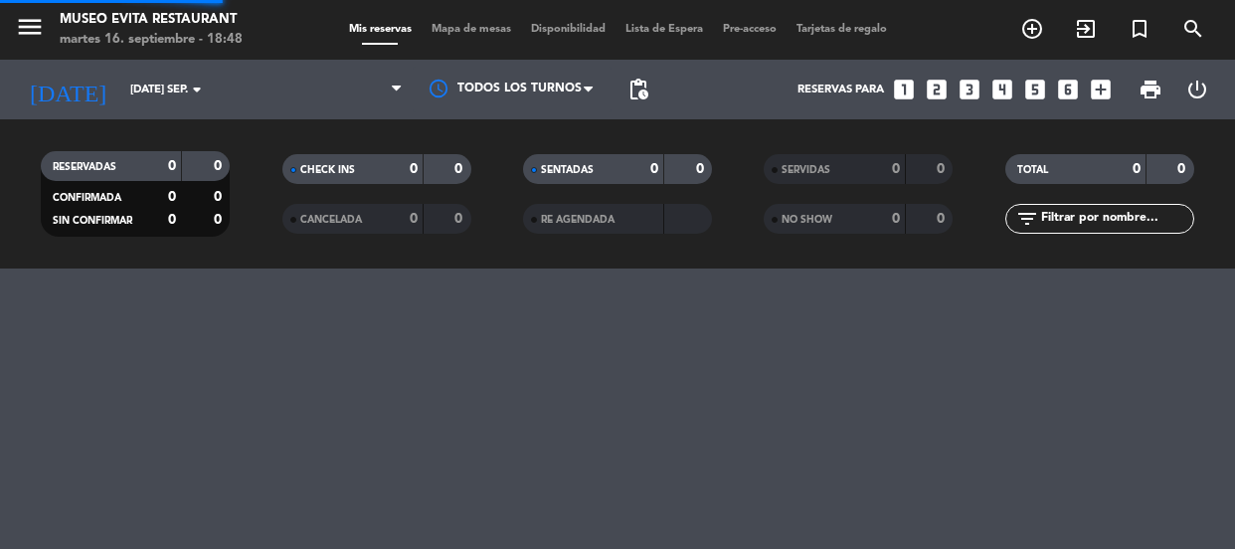  Describe the element at coordinates (92, 221) in the screenshot. I see `span: SIN CONFIRMAR` at that location.